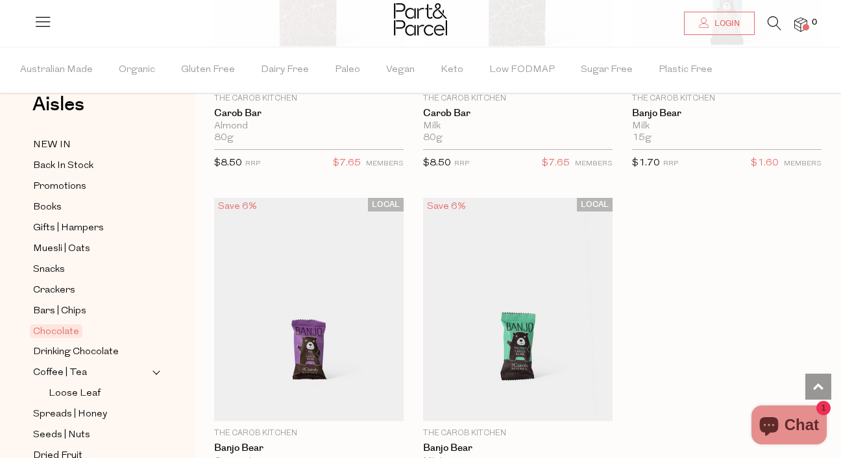 The width and height of the screenshot is (841, 458). Describe the element at coordinates (420, 19) in the screenshot. I see `img: Part&Parcel` at that location.